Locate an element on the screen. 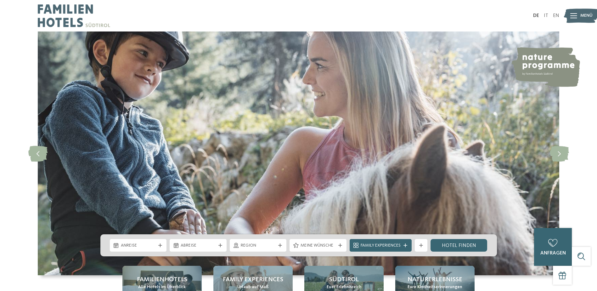  span: Südtirol is located at coordinates (344, 280).